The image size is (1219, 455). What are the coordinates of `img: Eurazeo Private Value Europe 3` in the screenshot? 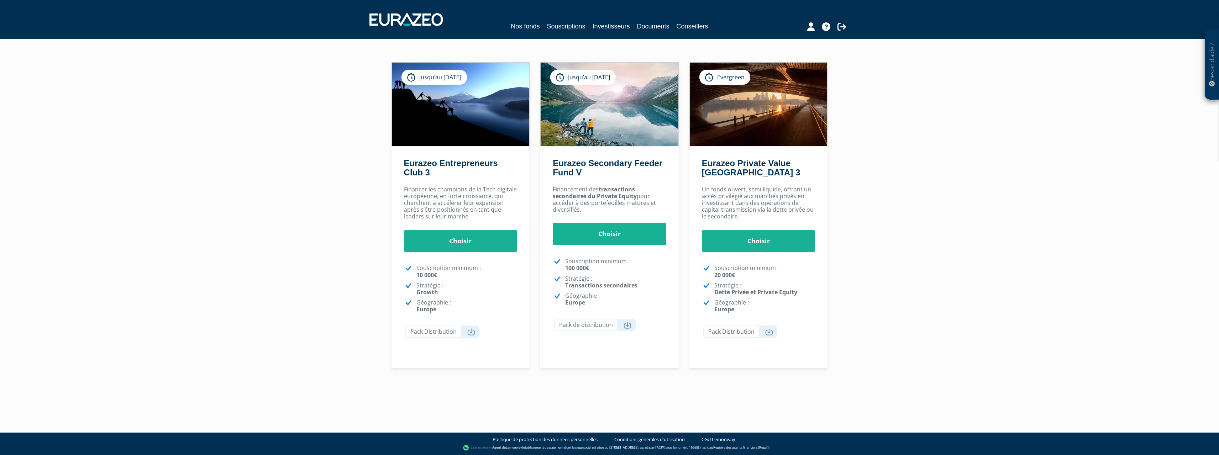 It's located at (758, 104).